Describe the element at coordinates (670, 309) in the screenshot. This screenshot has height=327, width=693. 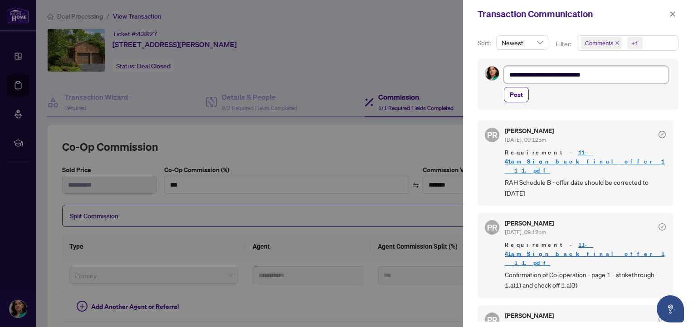
I see `button: Open asap` at that location.